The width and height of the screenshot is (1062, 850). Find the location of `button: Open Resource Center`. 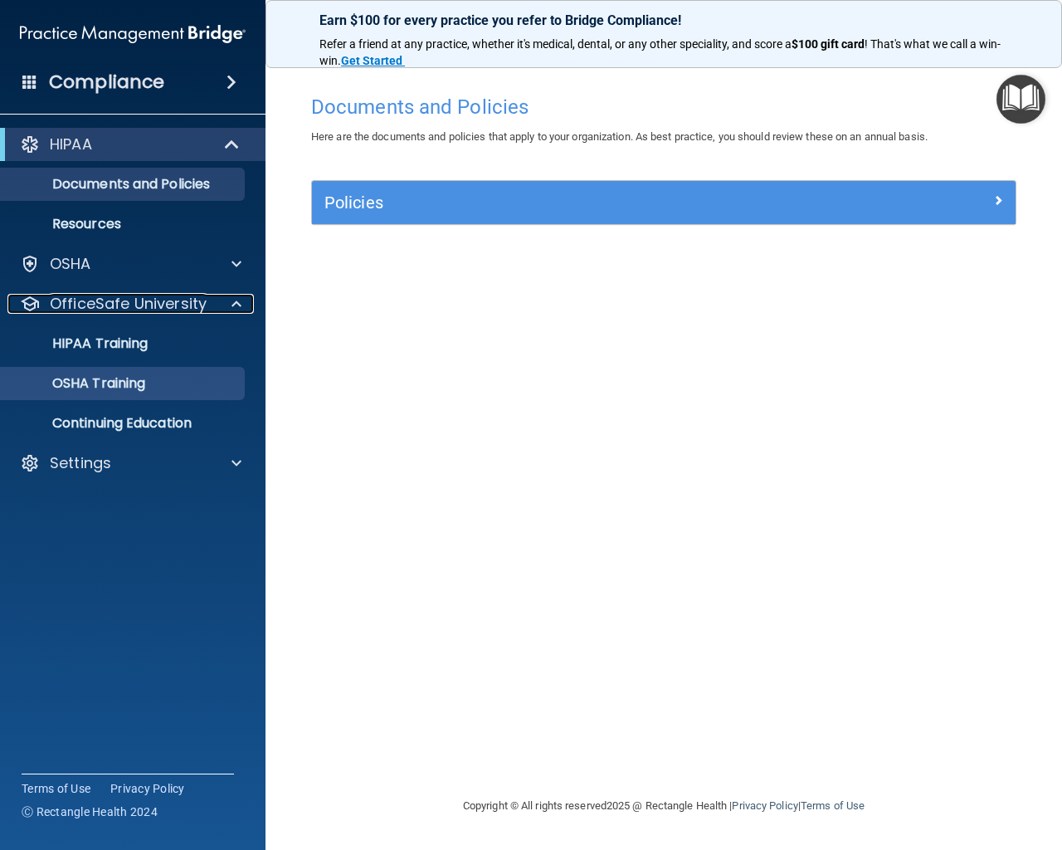

button: Open Resource Center is located at coordinates (1021, 99).